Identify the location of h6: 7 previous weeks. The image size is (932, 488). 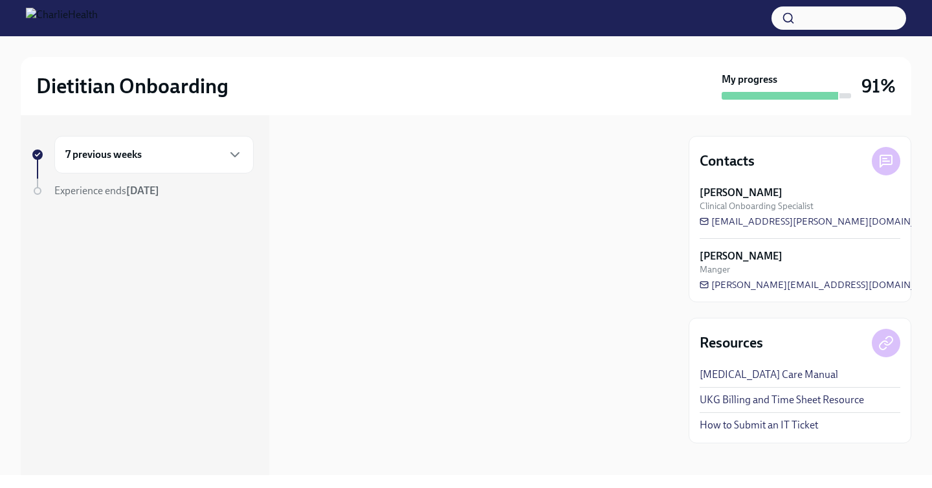
(104, 155).